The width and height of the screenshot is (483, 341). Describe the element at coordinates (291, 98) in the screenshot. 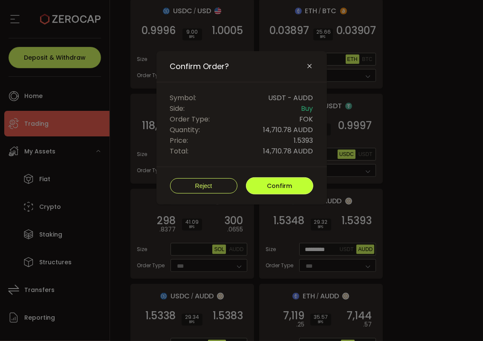

I see `span: USDT - AUDD` at that location.